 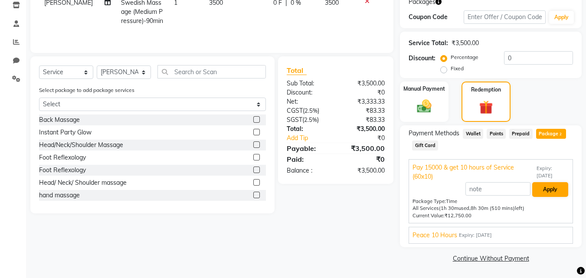 What do you see at coordinates (429, 201) in the screenshot?
I see `span: Package Type:` at bounding box center [429, 201].